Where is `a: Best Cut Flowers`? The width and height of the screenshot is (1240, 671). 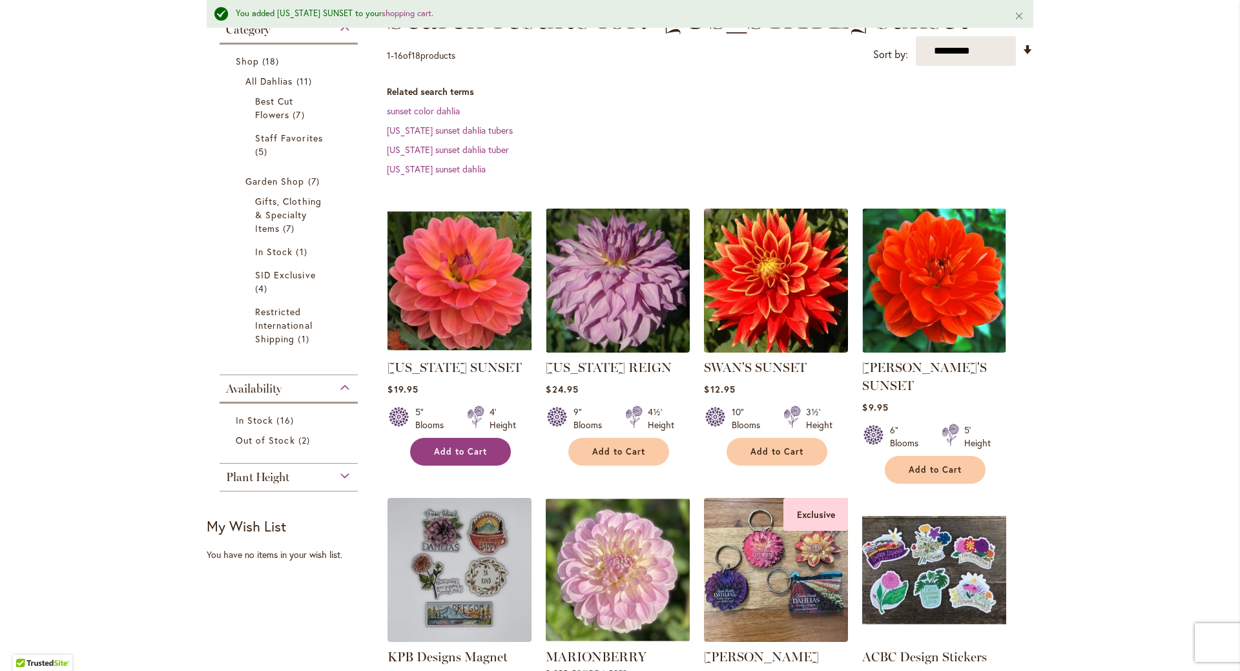
a: Best Cut Flowers is located at coordinates (290, 108).